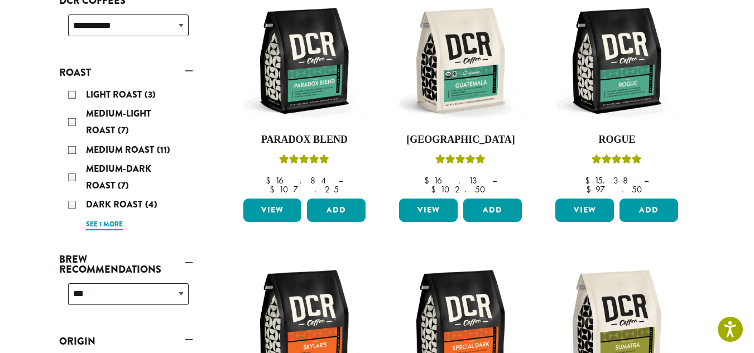 This screenshot has width=754, height=353. I want to click on span: Medium-Dark Roast, so click(118, 177).